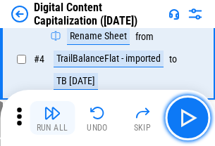  Describe the element at coordinates (39, 59) in the screenshot. I see `span: # 4` at that location.